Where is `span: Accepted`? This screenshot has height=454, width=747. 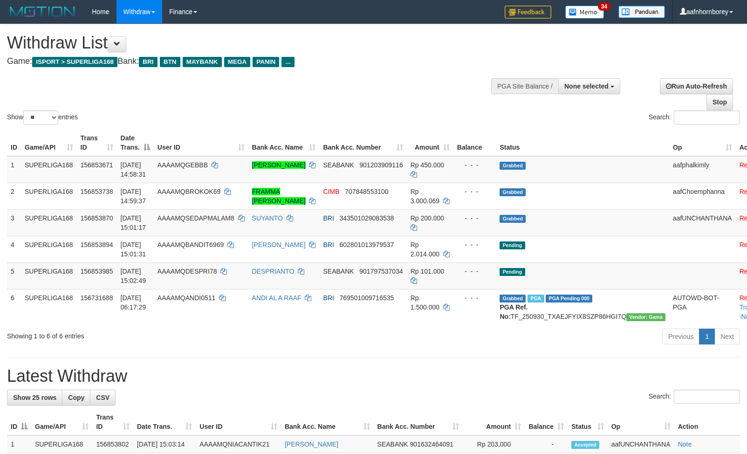
span: Accepted is located at coordinates (585, 444).